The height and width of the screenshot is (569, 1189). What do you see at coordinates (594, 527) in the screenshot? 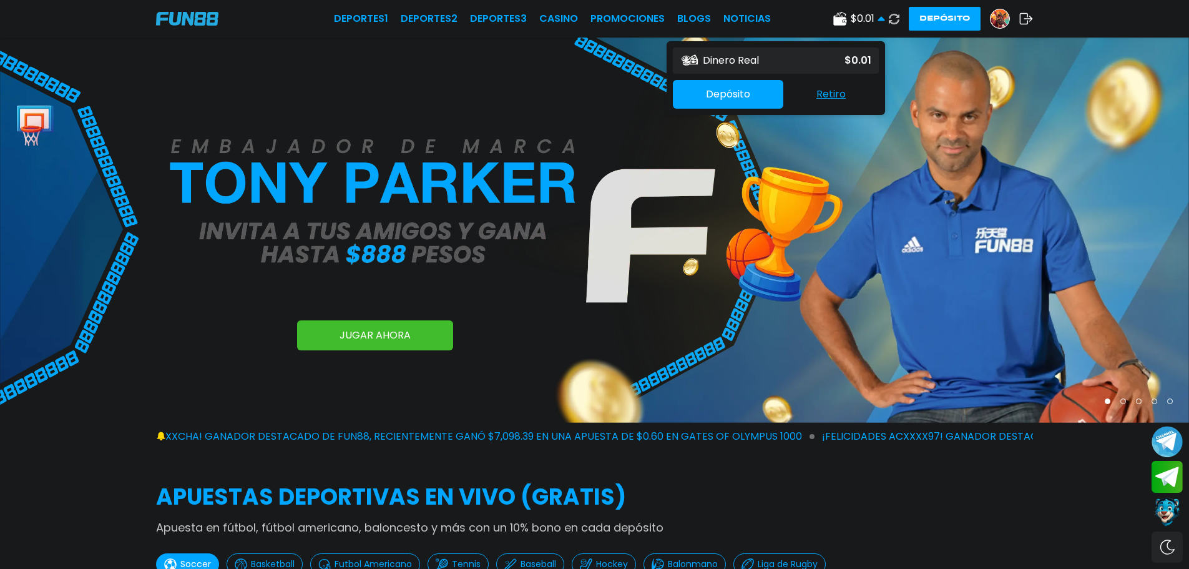
I see `p: Apuesta en fútbol, fútbol americano, baloncesto y más con un 10% bono en cada depósito` at bounding box center [594, 527].